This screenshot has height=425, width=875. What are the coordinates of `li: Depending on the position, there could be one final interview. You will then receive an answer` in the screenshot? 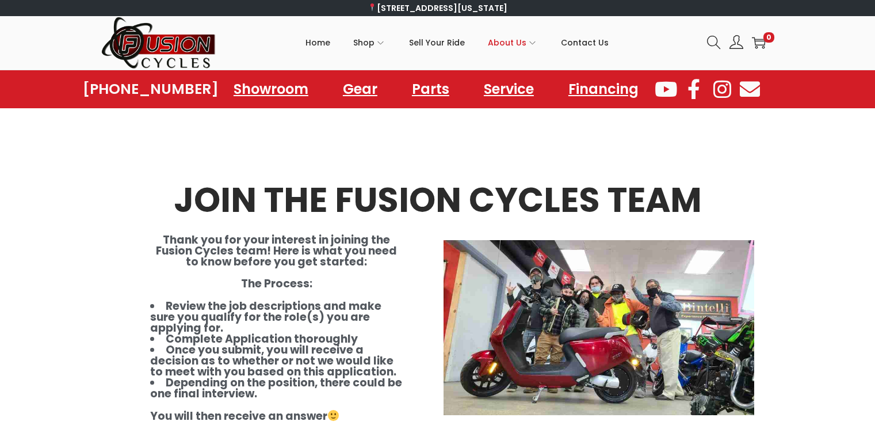 It's located at (277, 399).